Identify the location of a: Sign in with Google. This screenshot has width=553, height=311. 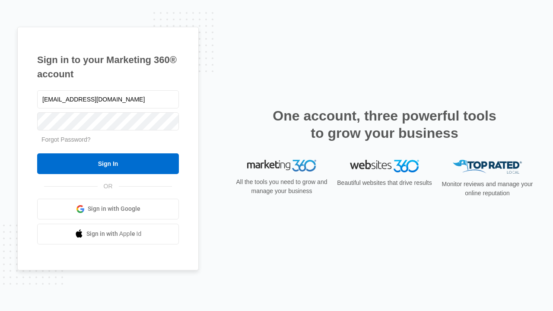
(108, 209).